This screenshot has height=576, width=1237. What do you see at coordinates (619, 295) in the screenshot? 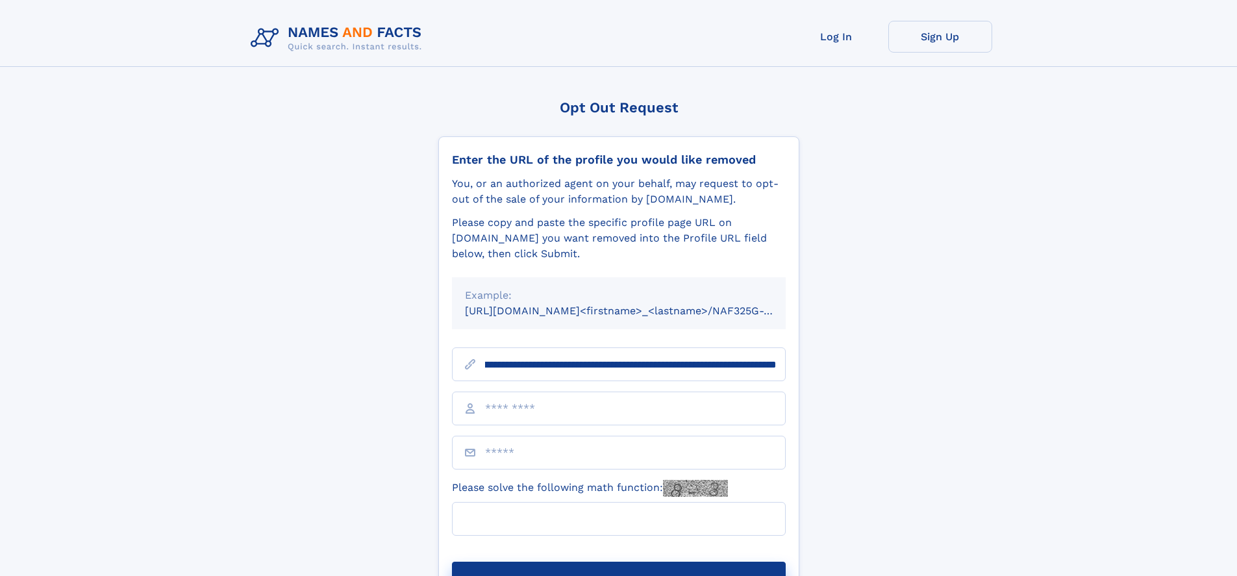
I see `div: Example:` at bounding box center [619, 295].